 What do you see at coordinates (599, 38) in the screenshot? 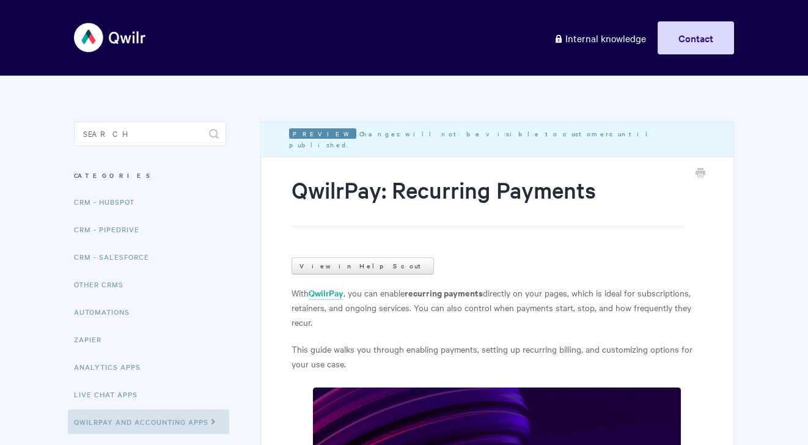
I see `a: Internal knowledge` at bounding box center [599, 38].